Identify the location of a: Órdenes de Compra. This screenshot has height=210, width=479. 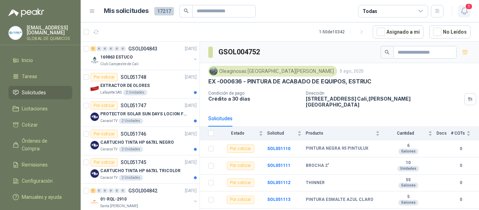
(40, 145).